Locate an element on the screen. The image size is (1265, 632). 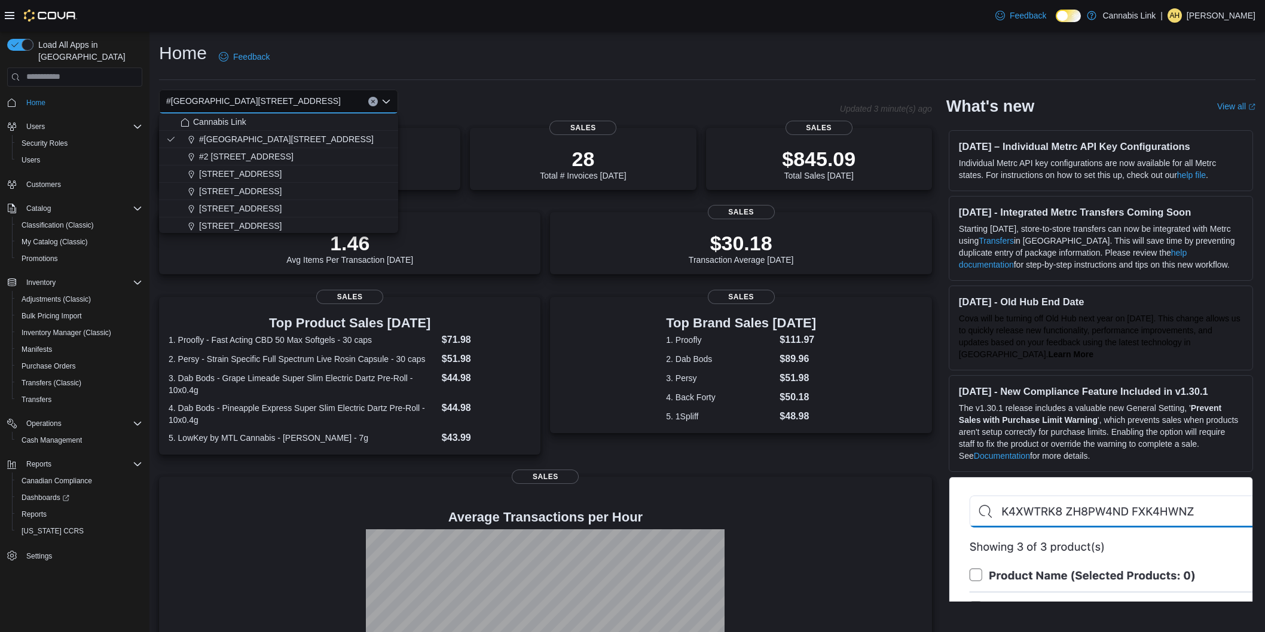
a: Reports is located at coordinates (34, 515).